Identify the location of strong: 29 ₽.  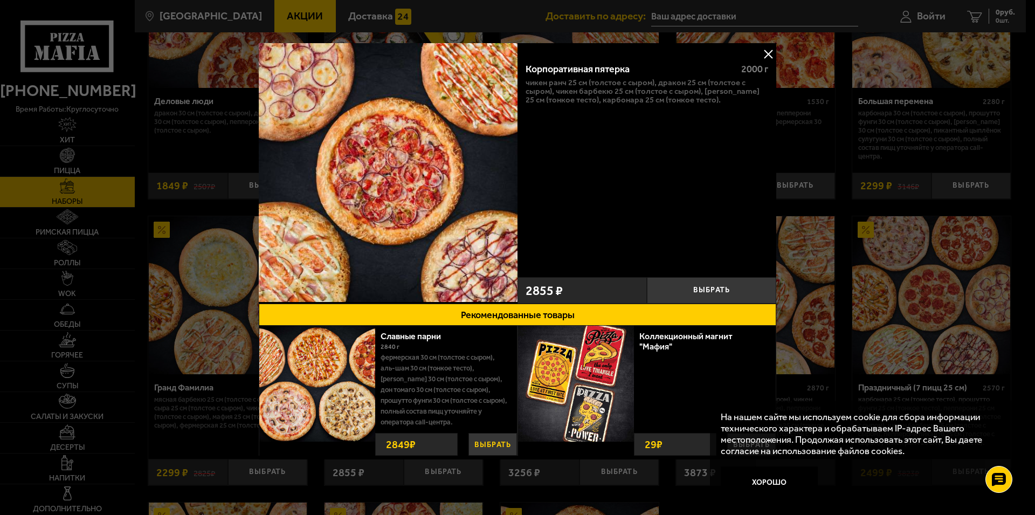
(653, 444).